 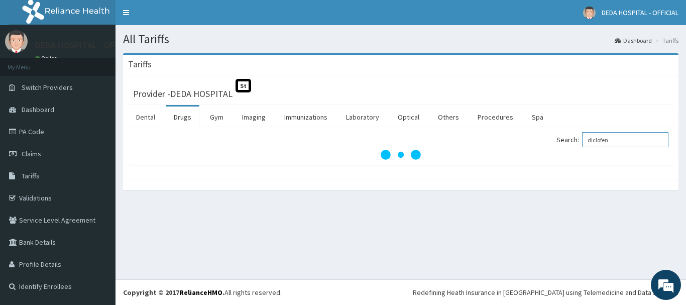 I want to click on a: Spa, so click(x=538, y=117).